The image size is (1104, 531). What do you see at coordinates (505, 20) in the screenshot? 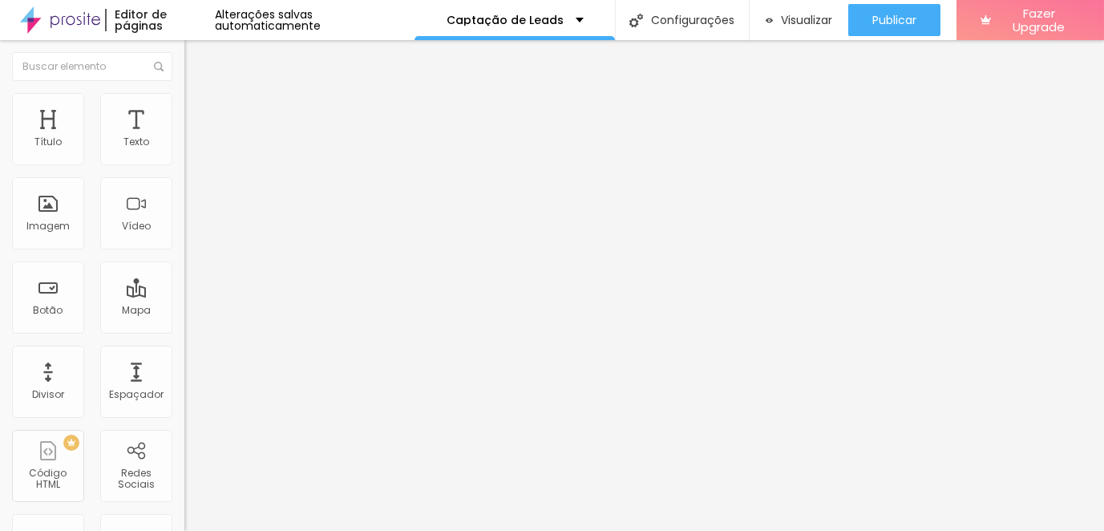
I see `p: Captação de Leads` at bounding box center [505, 20].